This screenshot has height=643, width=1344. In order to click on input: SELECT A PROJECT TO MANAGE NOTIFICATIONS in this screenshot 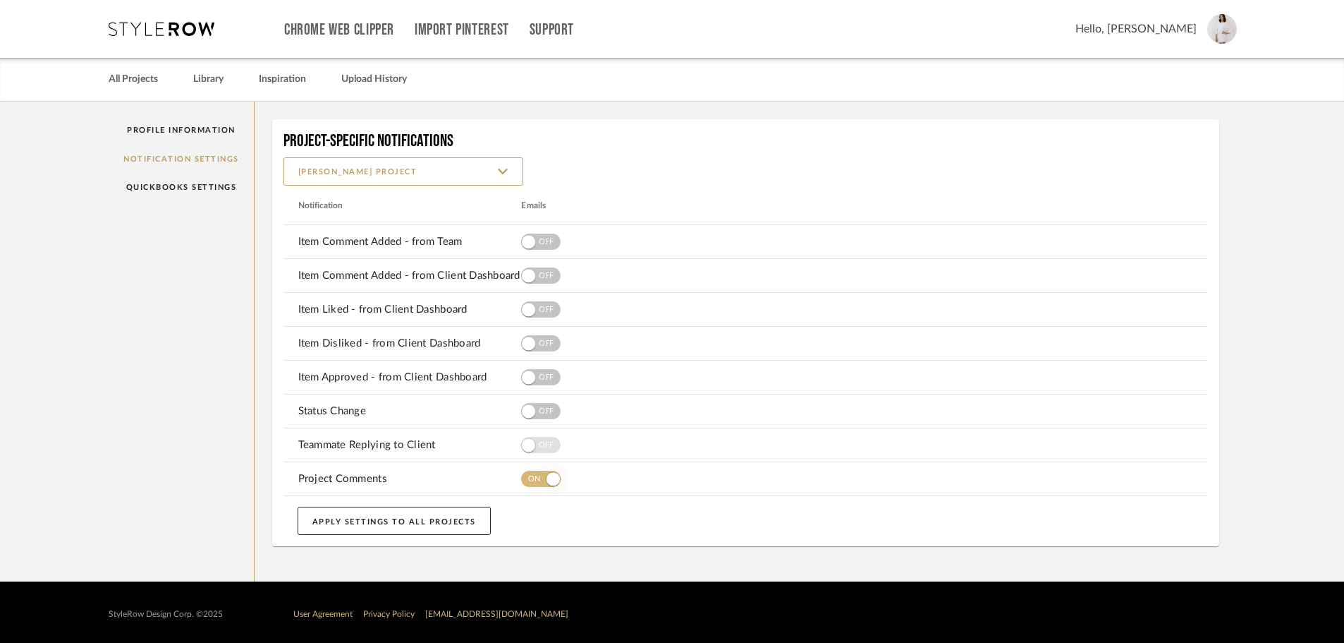, I will do `click(403, 171)`.